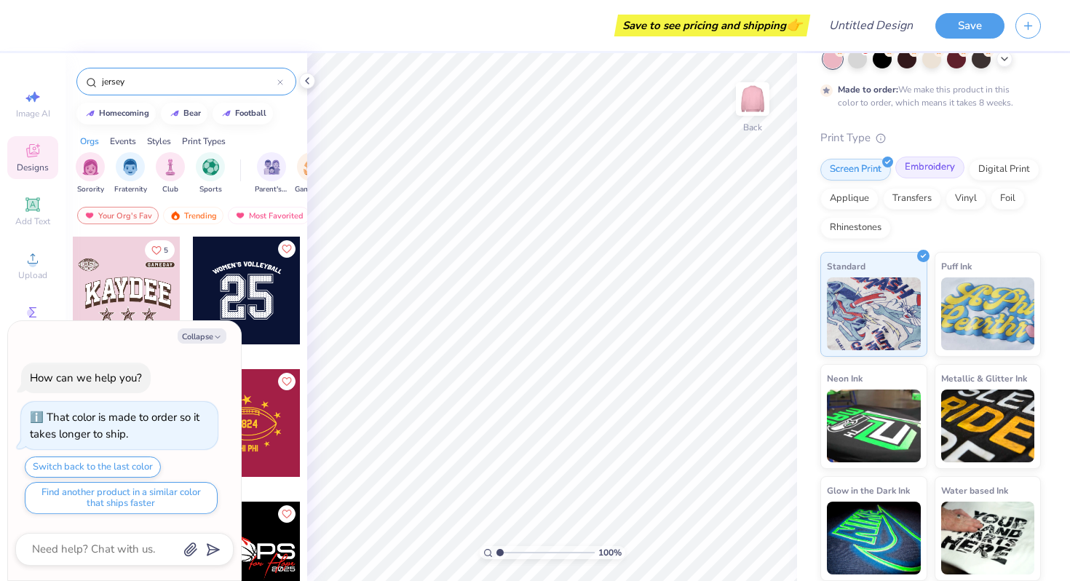 Image resolution: width=1070 pixels, height=581 pixels. What do you see at coordinates (114, 425) in the screenshot?
I see `div: That color is made to order so it takes longer to ship.` at bounding box center [114, 425].